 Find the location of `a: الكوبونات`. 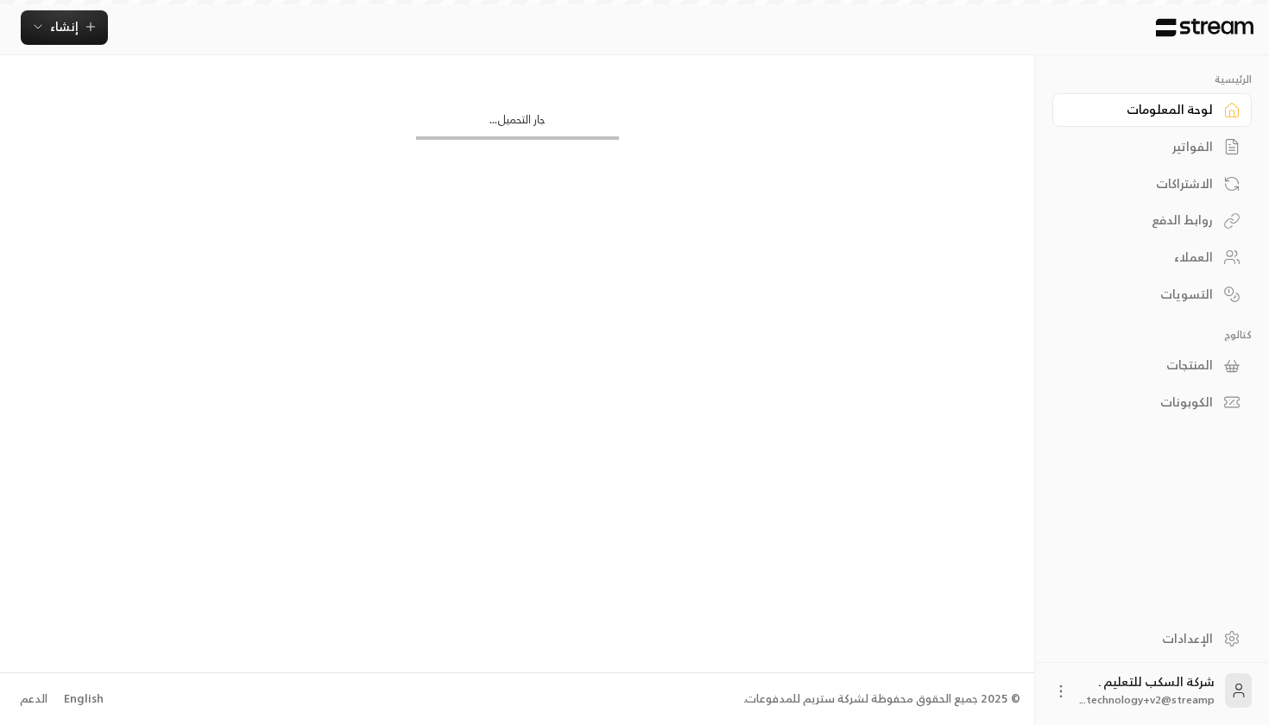

a: الكوبونات is located at coordinates (1151, 402).